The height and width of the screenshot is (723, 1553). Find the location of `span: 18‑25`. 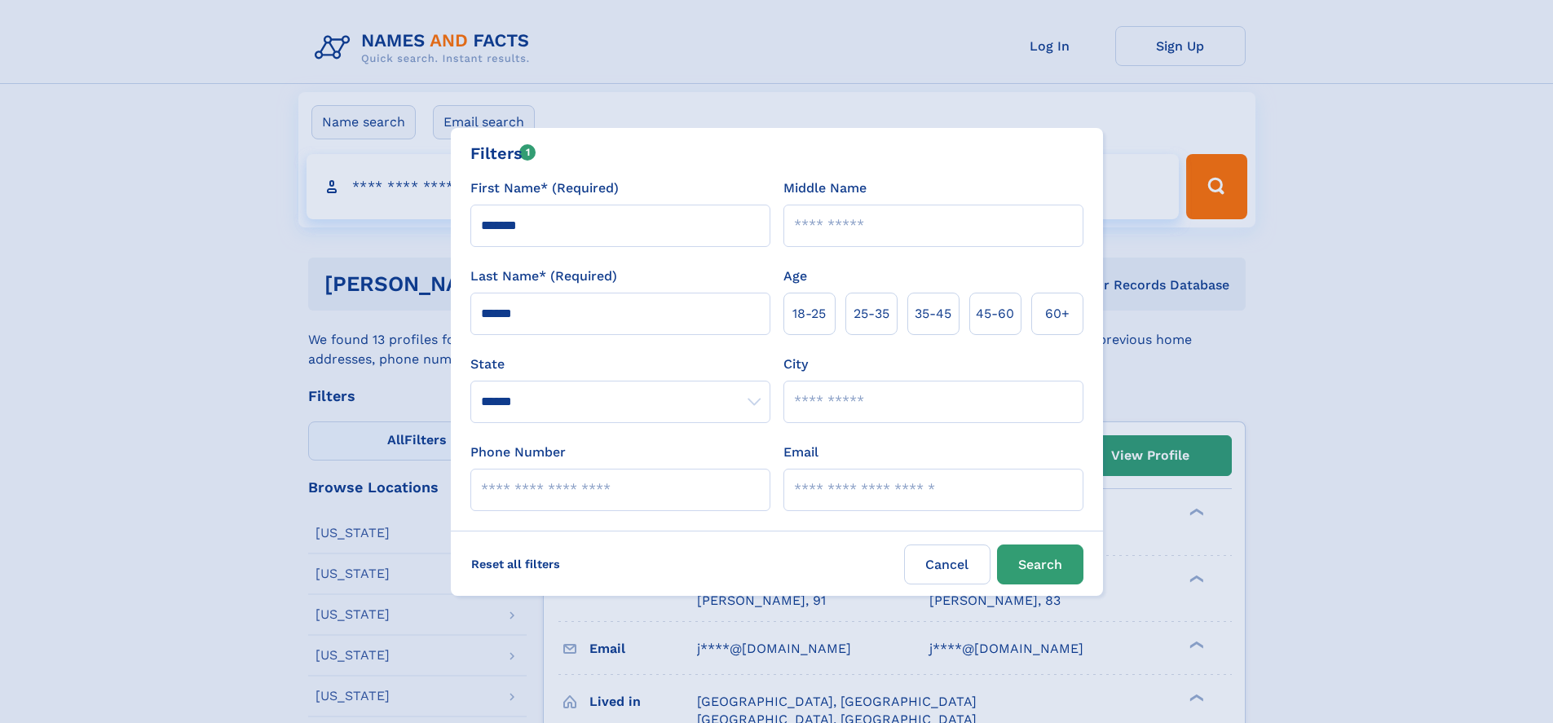

span: 18‑25 is located at coordinates (809, 314).